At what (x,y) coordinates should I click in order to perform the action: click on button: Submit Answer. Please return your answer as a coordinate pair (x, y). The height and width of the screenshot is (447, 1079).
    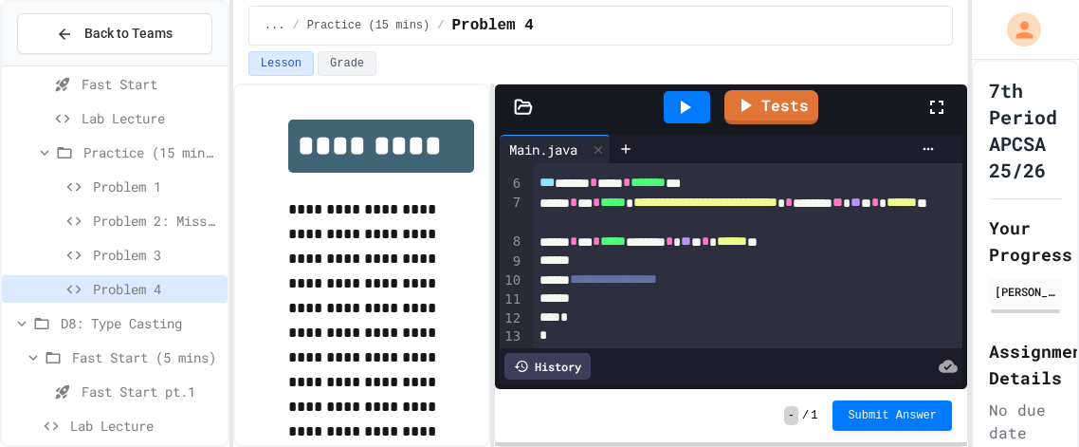
    Looking at the image, I should click on (892, 415).